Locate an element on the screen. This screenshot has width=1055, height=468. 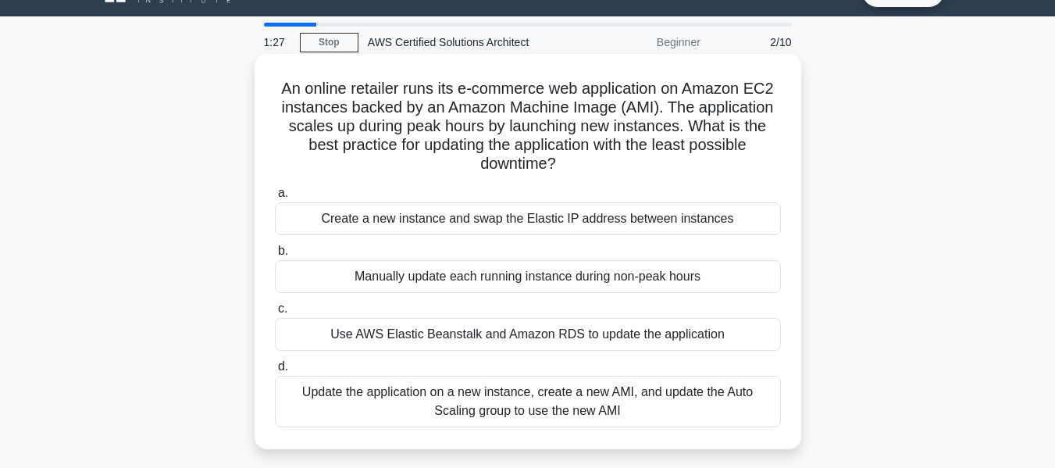
span: d. is located at coordinates (283, 365).